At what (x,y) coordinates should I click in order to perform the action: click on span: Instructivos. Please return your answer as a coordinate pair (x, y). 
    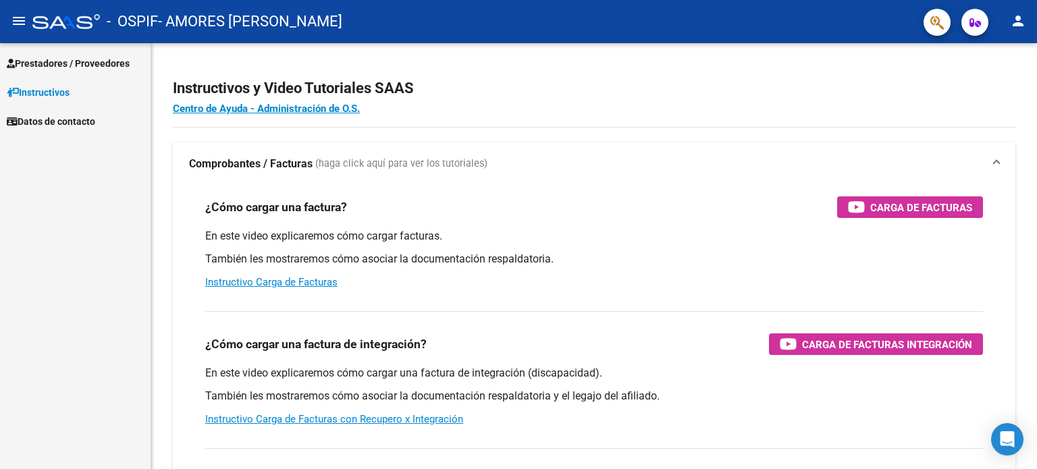
    Looking at the image, I should click on (38, 92).